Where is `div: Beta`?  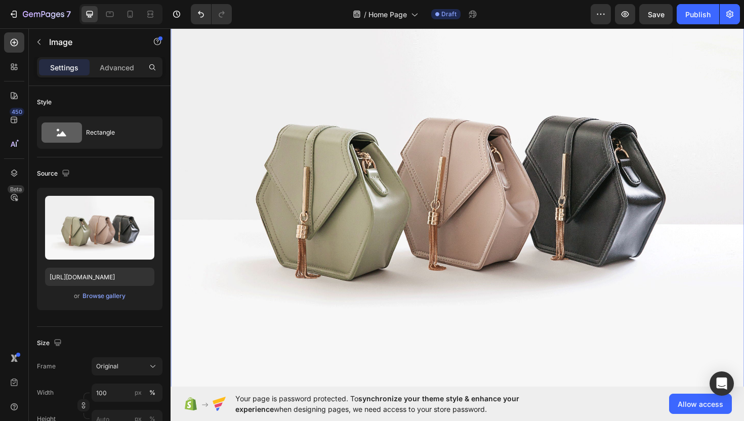
div: Beta is located at coordinates (16, 189).